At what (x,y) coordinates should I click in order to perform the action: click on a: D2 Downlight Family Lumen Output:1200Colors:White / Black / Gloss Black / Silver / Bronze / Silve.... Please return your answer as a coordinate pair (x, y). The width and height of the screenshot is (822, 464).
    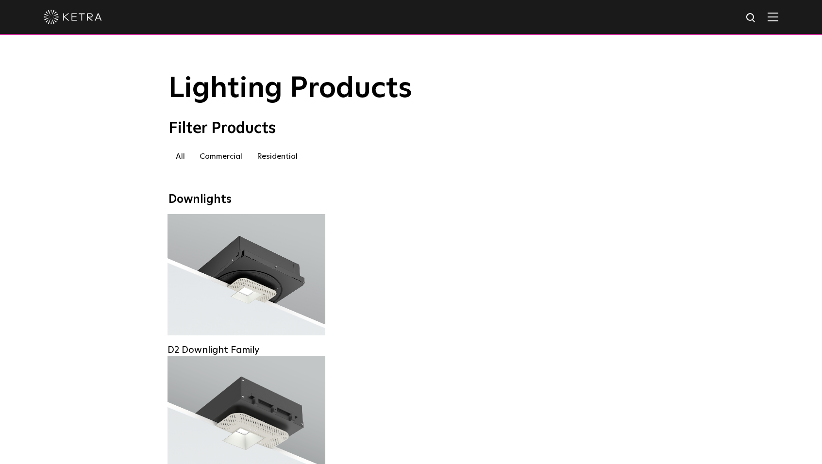
    Looking at the image, I should click on (246, 278).